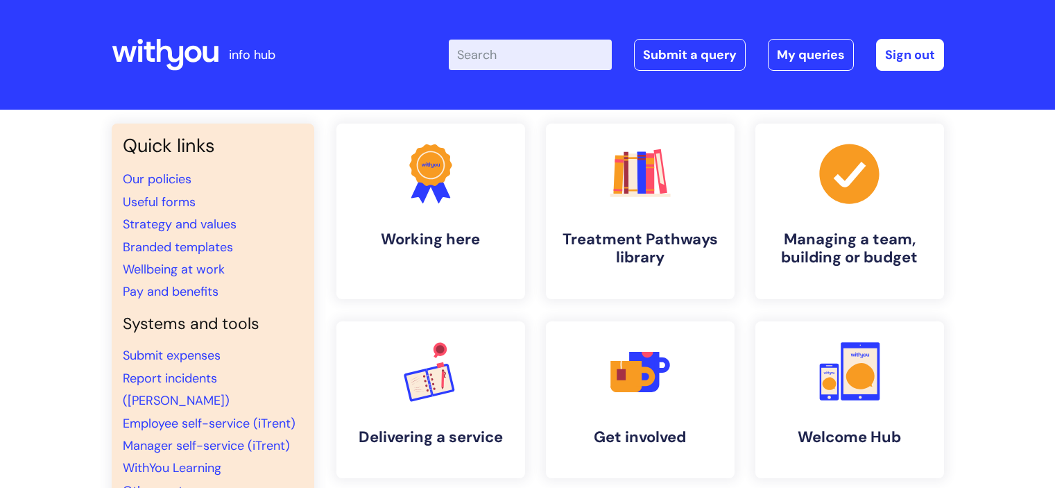 The image size is (1055, 488). Describe the element at coordinates (640, 248) in the screenshot. I see `h4: Treatment Pathways library` at that location.